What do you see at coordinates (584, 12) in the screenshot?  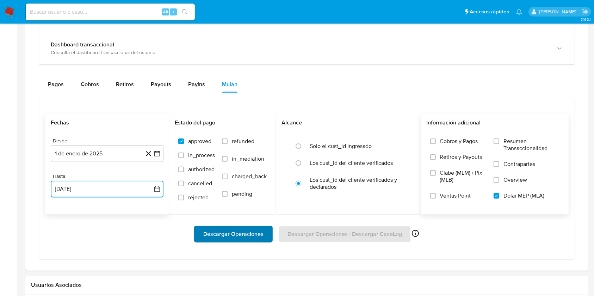 I see `a: Salir` at bounding box center [584, 12].